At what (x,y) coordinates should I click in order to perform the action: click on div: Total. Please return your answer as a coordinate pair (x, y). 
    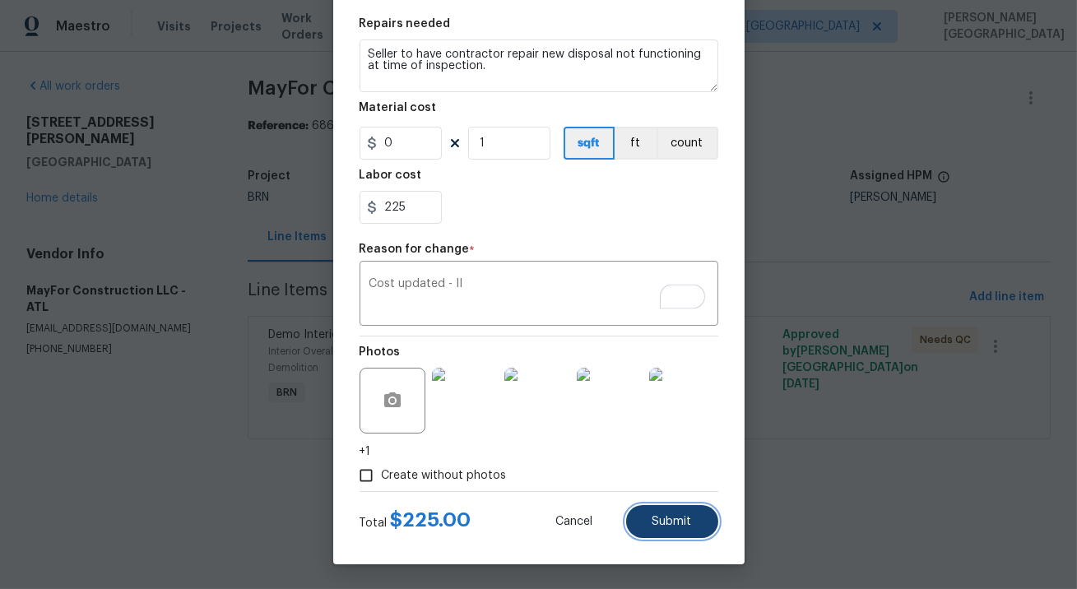
    Looking at the image, I should click on (416, 522).